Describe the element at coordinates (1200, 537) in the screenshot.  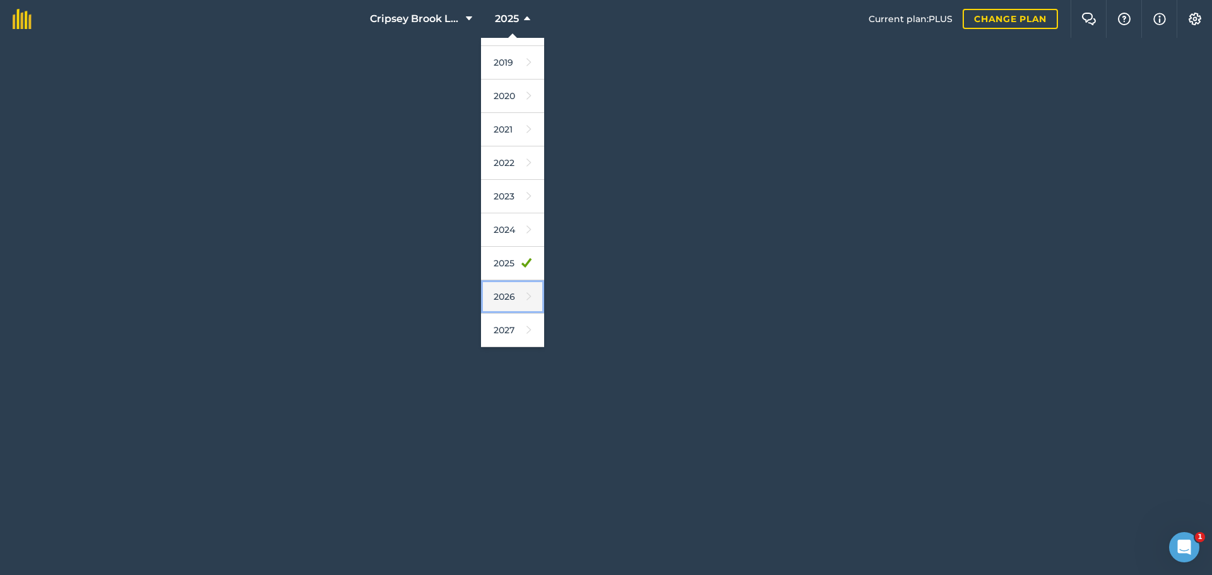
I see `span: 1` at that location.